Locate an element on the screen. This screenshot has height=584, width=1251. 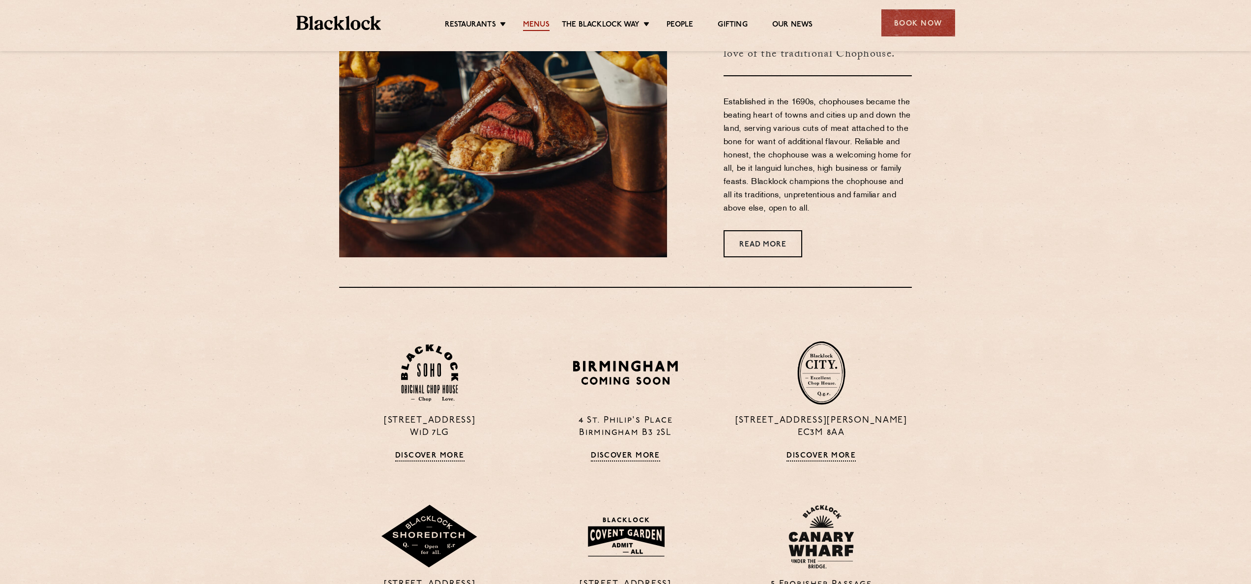
img: Soho-stamp-default.svg is located at coordinates (430, 373).